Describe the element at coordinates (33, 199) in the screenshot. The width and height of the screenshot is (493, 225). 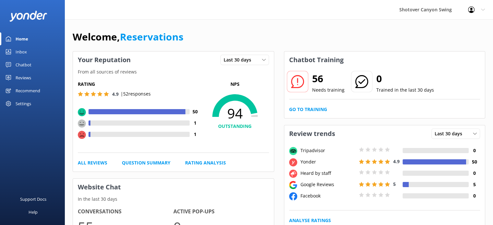
I see `div: Support Docs` at that location.